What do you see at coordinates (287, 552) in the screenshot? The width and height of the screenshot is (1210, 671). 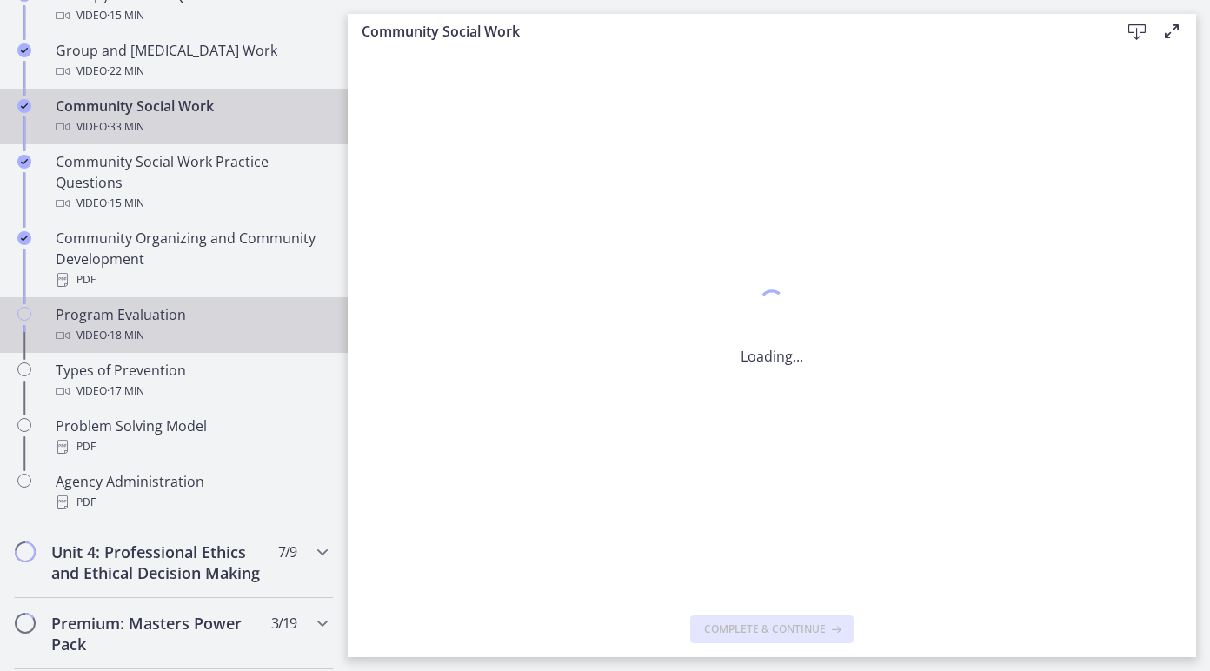 I see `span: 7 / 9` at bounding box center [287, 552].